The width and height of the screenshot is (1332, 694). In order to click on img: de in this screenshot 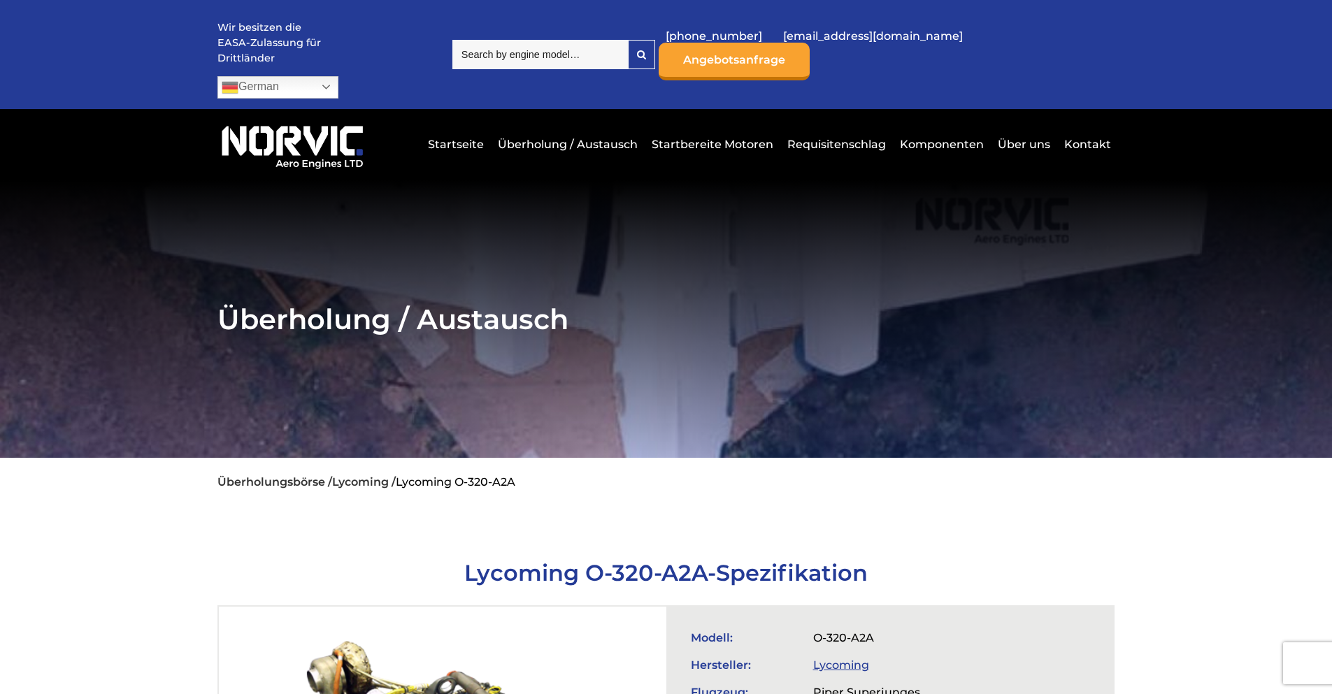, I will do `click(230, 87)`.